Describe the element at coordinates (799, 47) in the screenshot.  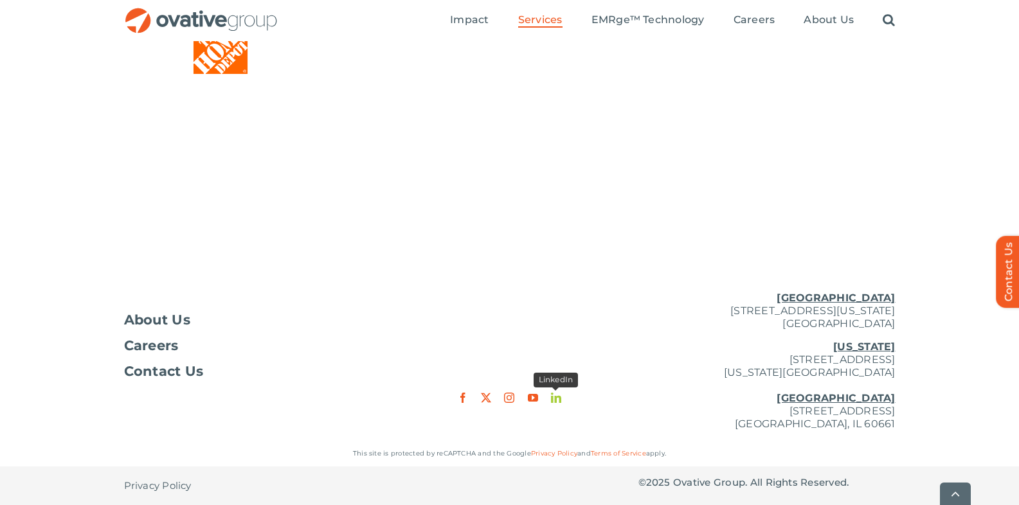
I see `img: Wakefern` at that location.